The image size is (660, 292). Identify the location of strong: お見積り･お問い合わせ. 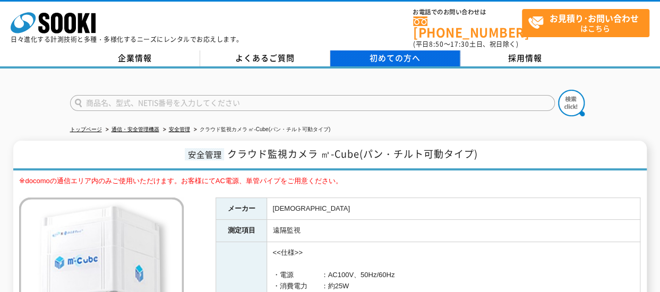
(594, 18).